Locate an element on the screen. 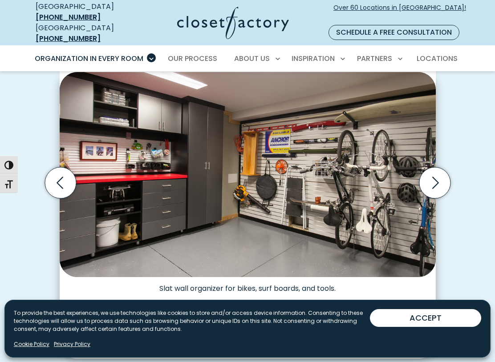 The width and height of the screenshot is (495, 362). nav: Primary Menu is located at coordinates (247, 59).